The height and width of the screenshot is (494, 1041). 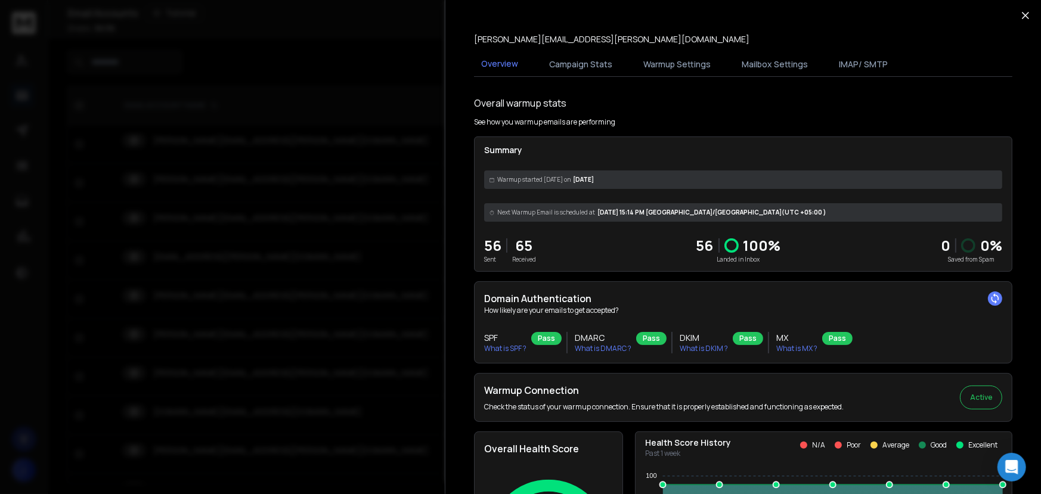 What do you see at coordinates (775, 64) in the screenshot?
I see `button: Mailbox Settings` at bounding box center [775, 64].